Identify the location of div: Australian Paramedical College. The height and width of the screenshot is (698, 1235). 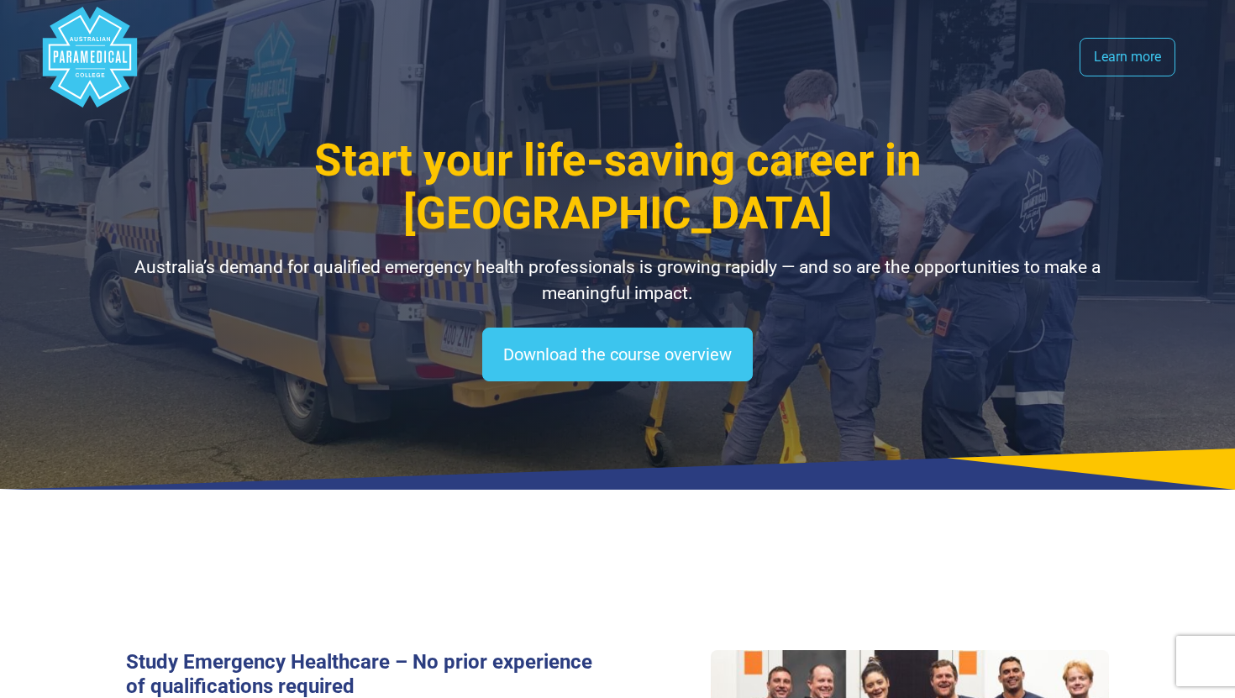
(90, 57).